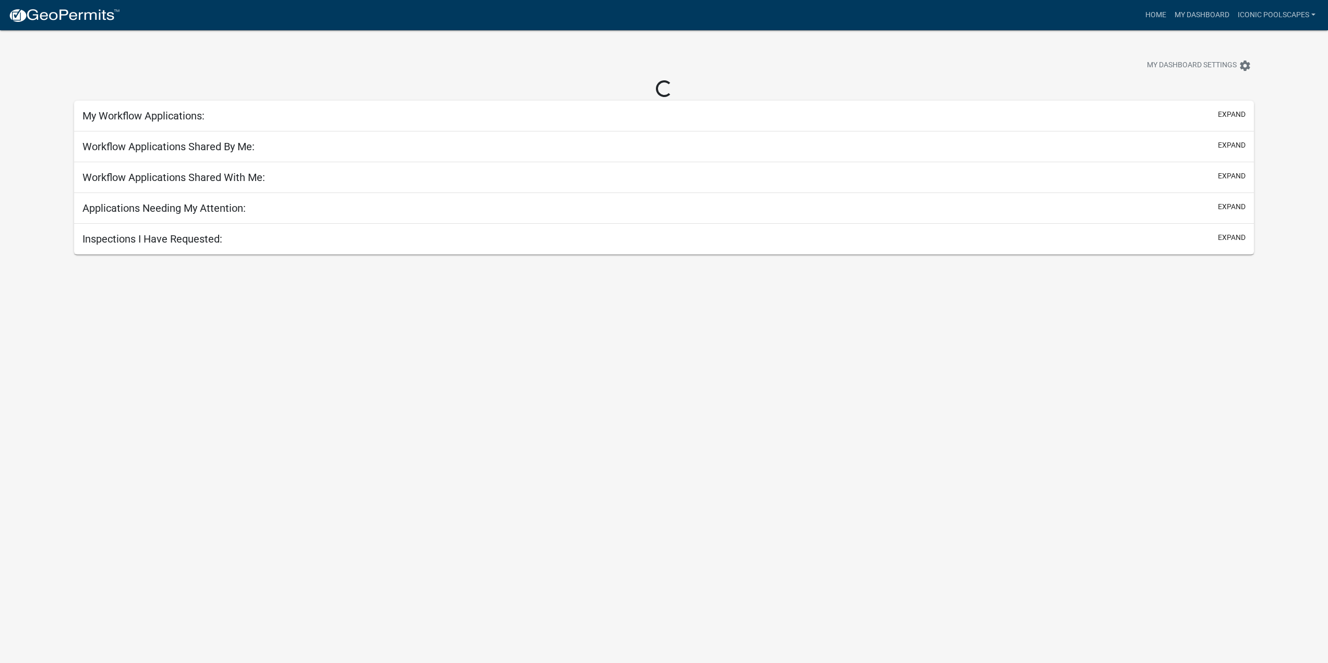  Describe the element at coordinates (164, 208) in the screenshot. I see `h5: Applications Needing My Attention:` at that location.